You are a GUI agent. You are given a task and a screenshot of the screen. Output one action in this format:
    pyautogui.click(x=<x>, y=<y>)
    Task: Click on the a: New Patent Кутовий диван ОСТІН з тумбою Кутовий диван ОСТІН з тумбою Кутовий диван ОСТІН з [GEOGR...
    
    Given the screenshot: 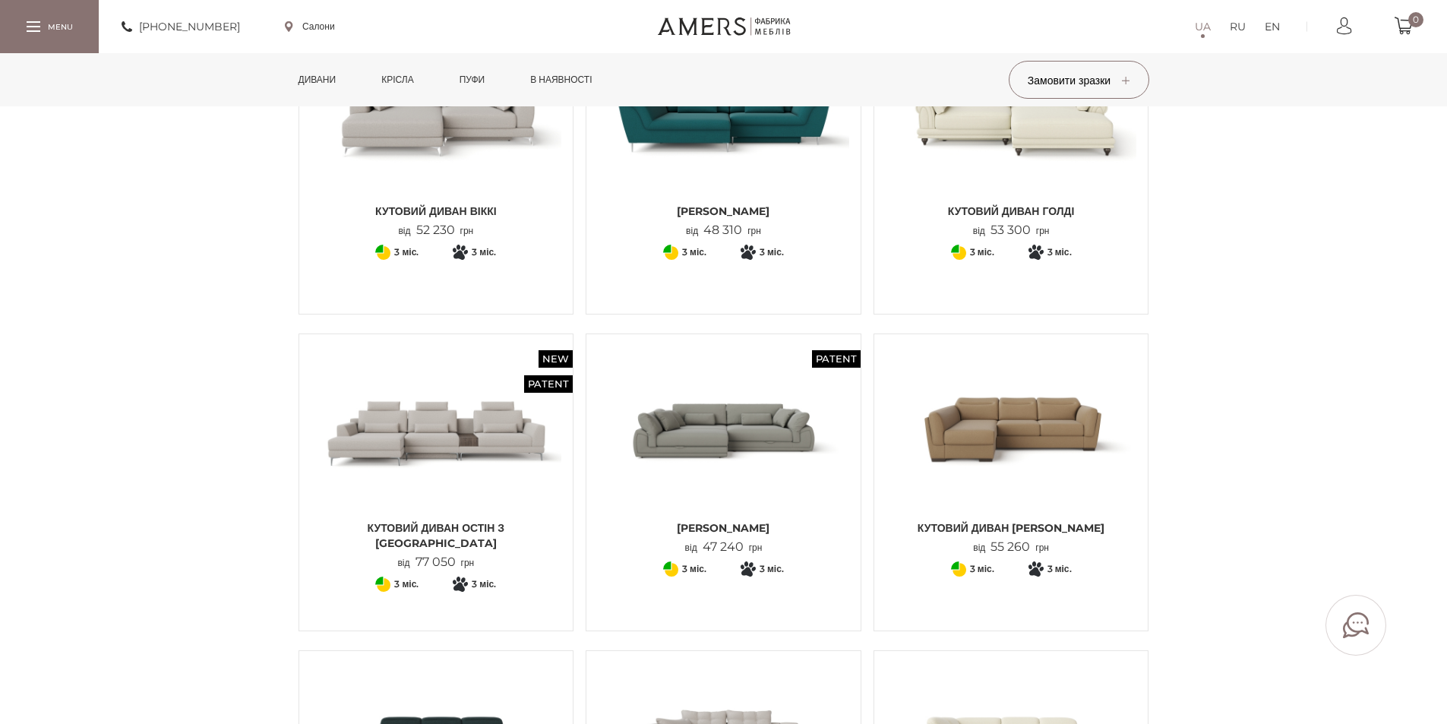 What is the action you would take?
    pyautogui.click(x=436, y=457)
    